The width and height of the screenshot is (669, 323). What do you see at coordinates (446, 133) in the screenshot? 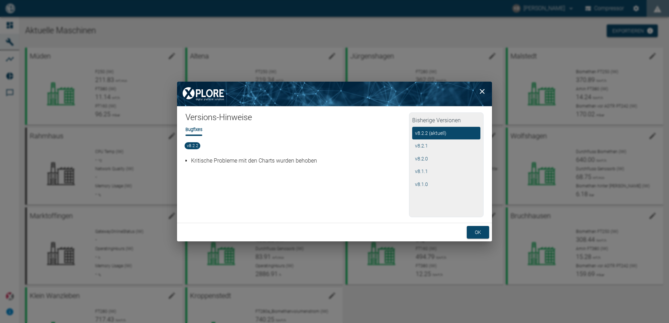
I see `button: v8.2.2 (aktuell)` at bounding box center [446, 133].